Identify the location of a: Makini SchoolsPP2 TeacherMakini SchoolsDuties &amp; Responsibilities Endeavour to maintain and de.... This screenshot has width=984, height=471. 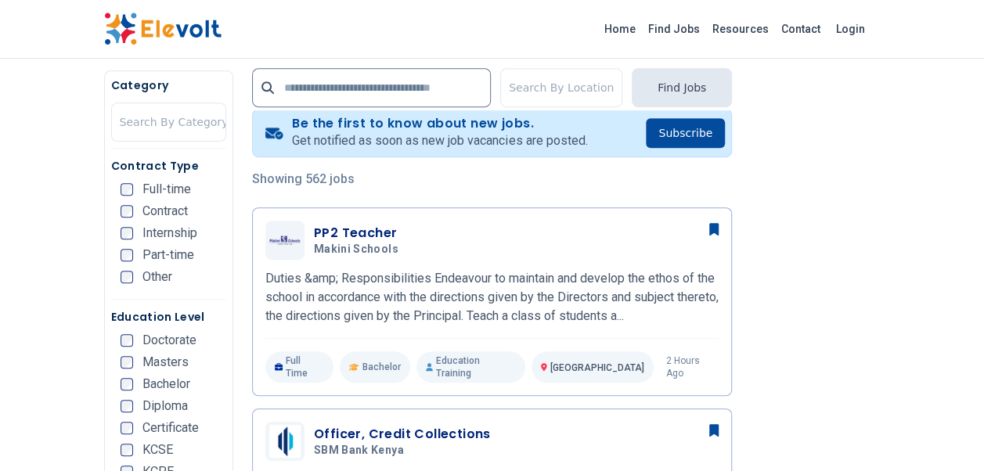
(492, 301).